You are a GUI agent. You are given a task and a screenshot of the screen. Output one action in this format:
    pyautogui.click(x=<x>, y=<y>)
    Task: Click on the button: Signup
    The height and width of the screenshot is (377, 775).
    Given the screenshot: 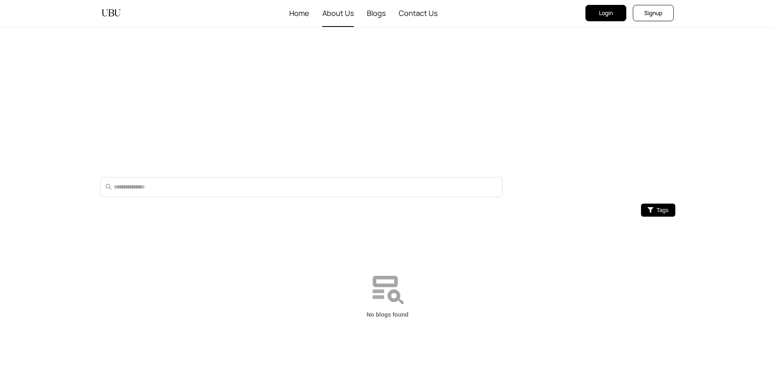 What is the action you would take?
    pyautogui.click(x=653, y=13)
    